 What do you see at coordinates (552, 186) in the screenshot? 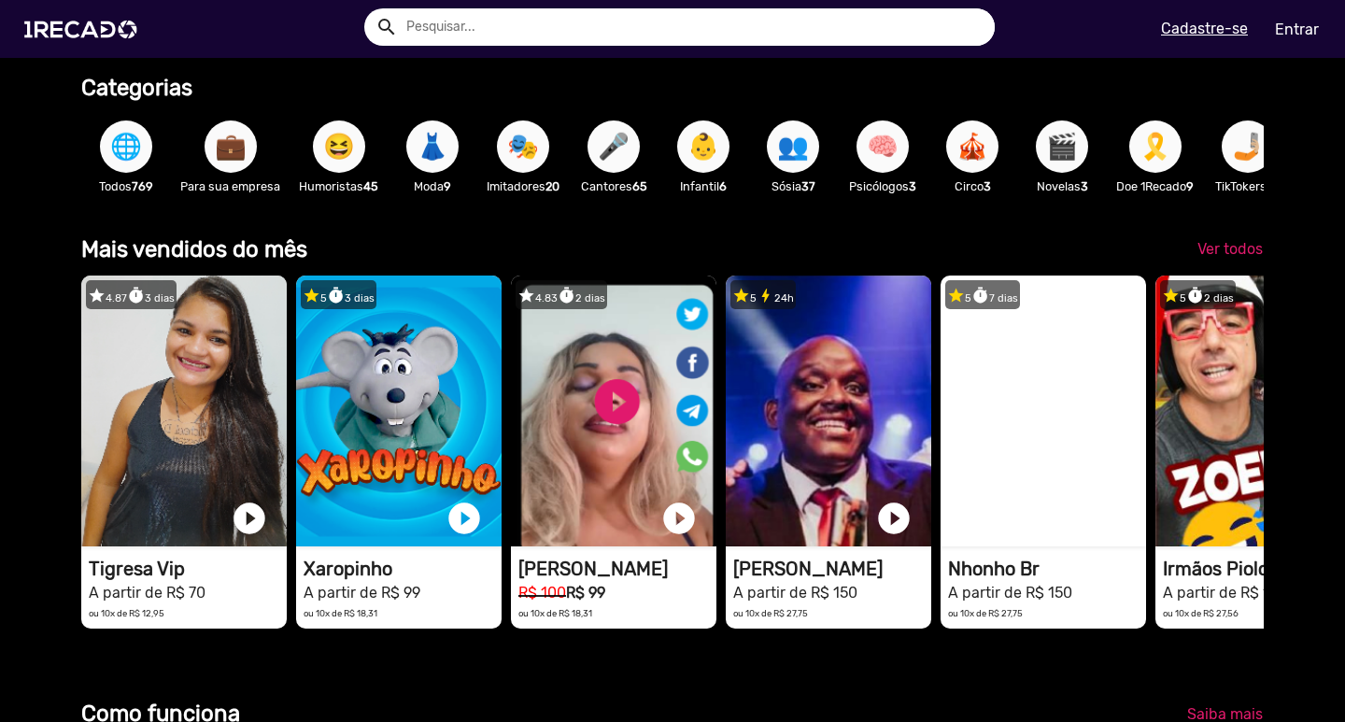
I see `b: 20` at bounding box center [552, 186].